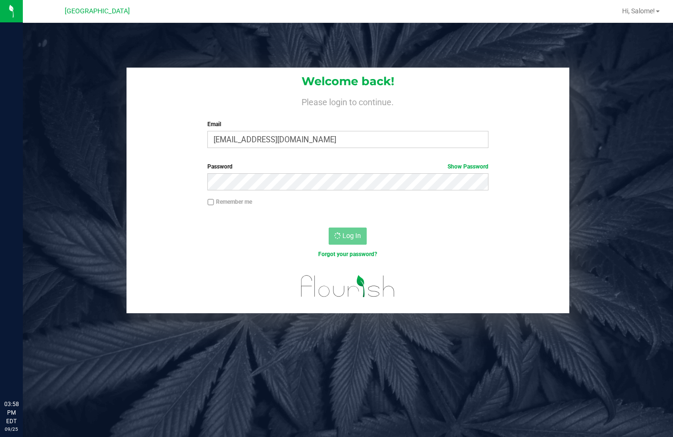 This screenshot has height=437, width=673. What do you see at coordinates (211, 202) in the screenshot?
I see `input: Remember me` at bounding box center [211, 202].